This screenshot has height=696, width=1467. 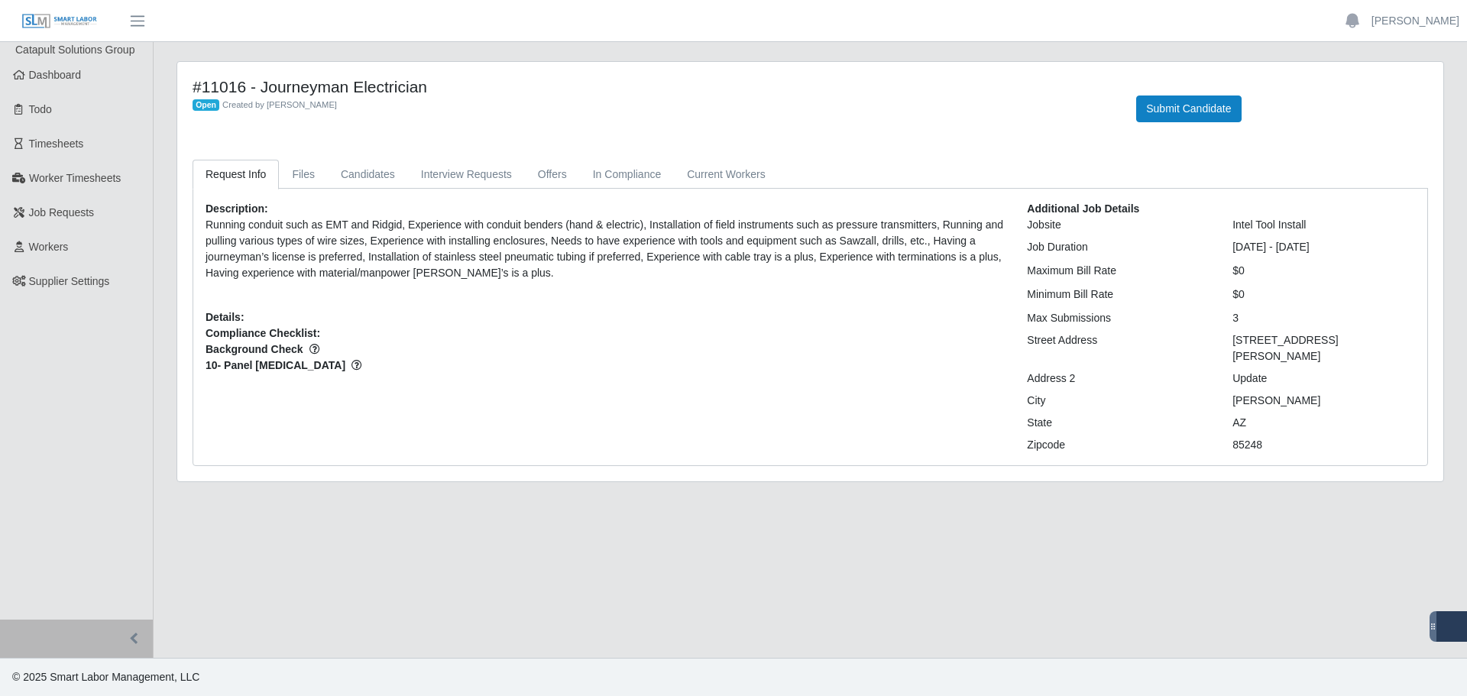 I want to click on a: Request Info, so click(x=235, y=174).